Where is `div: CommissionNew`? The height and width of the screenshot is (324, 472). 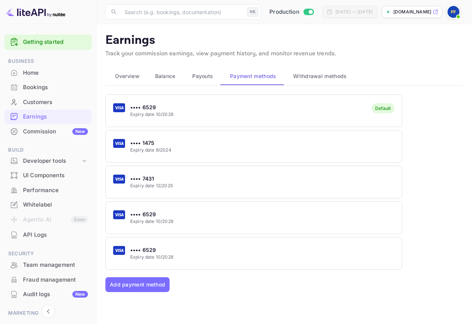 div: CommissionNew is located at coordinates (48, 131).